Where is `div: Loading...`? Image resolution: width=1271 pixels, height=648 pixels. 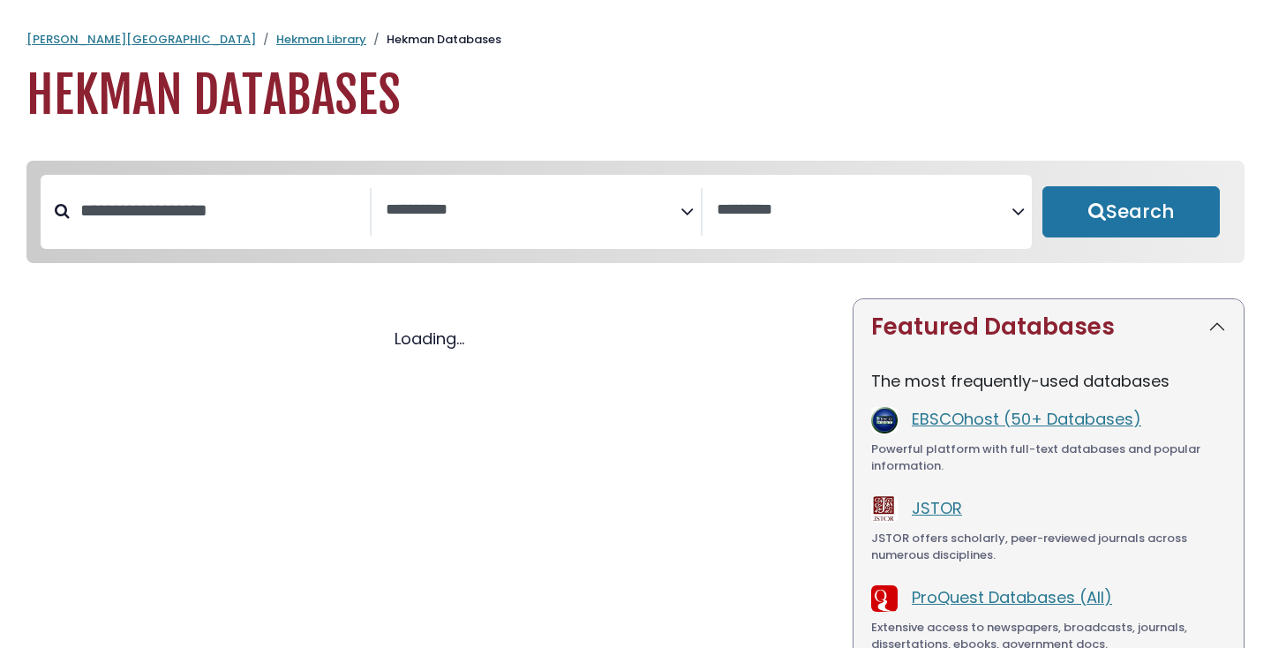 div: Loading... is located at coordinates (429, 338).